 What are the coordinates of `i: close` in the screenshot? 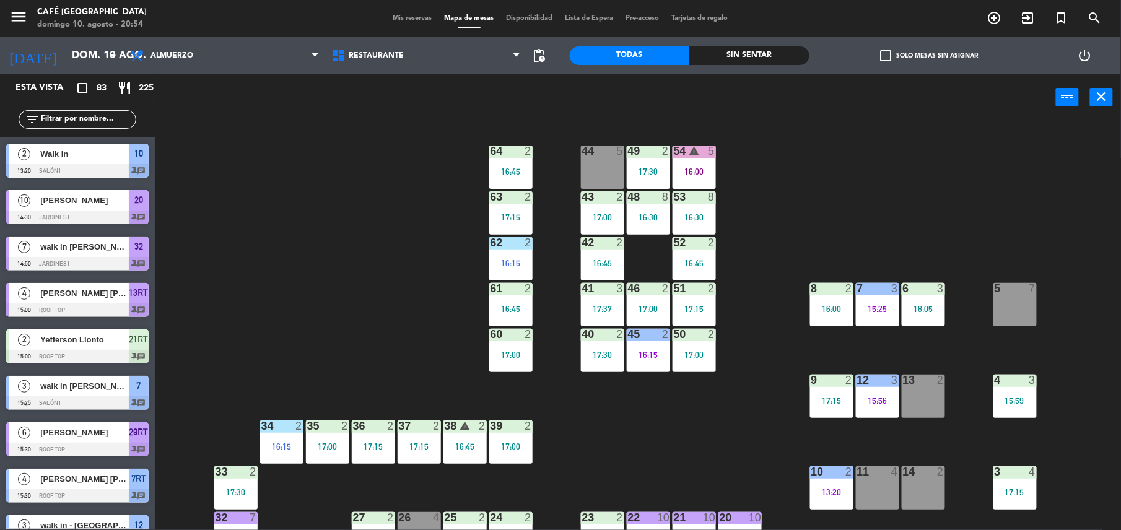 It's located at (1102, 97).